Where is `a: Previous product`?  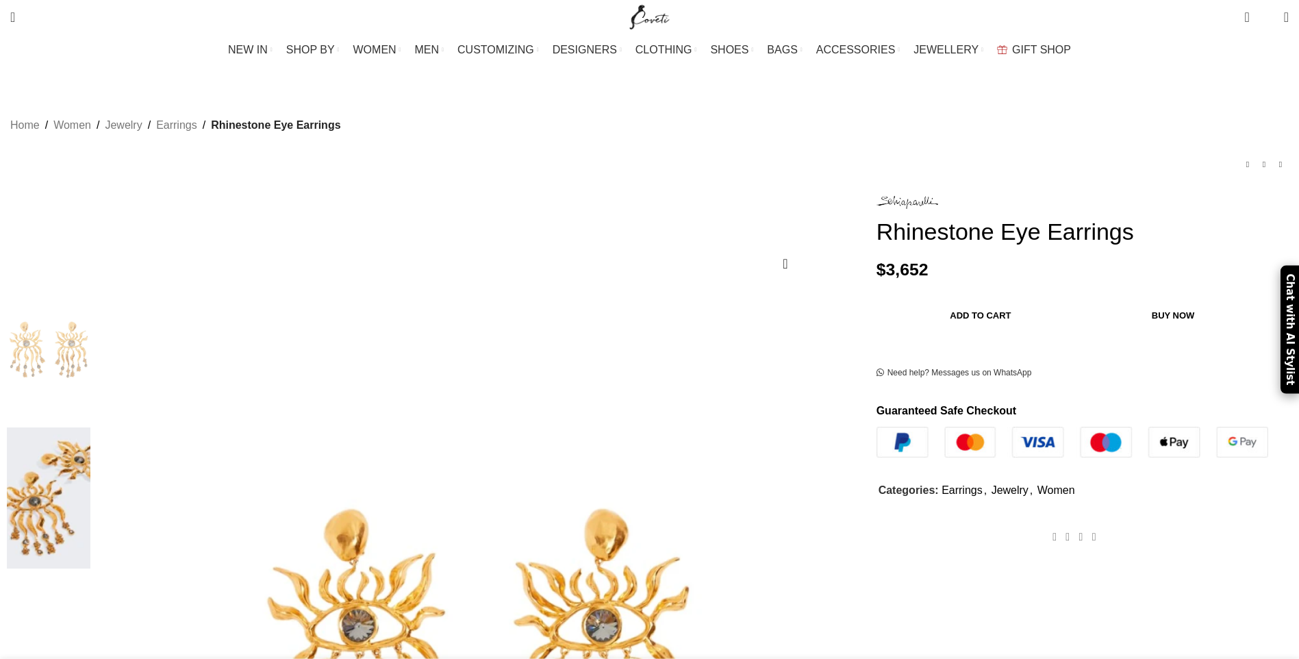 a: Previous product is located at coordinates (1248, 164).